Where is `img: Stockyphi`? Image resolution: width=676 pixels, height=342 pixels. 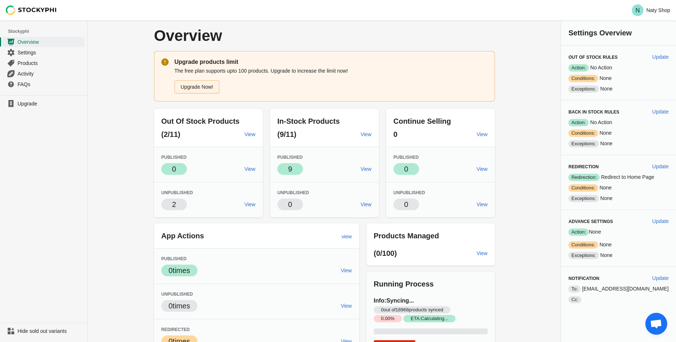 img: Stockyphi is located at coordinates (31, 10).